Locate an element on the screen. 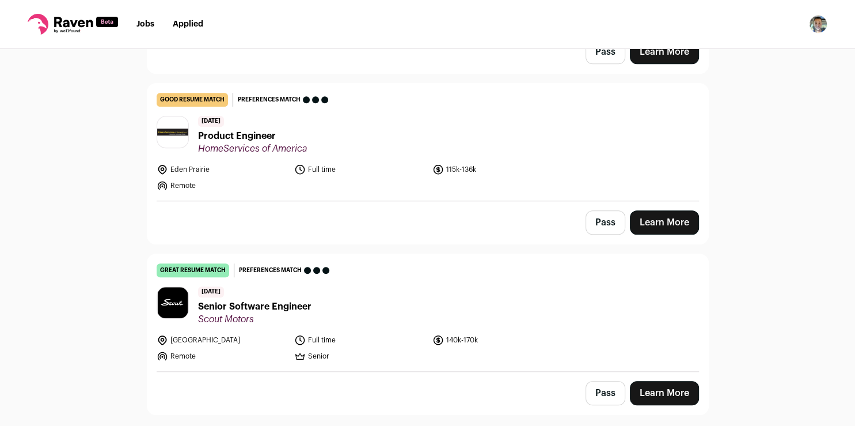 This screenshot has height=426, width=855. span: Product Engineer is located at coordinates (253, 136).